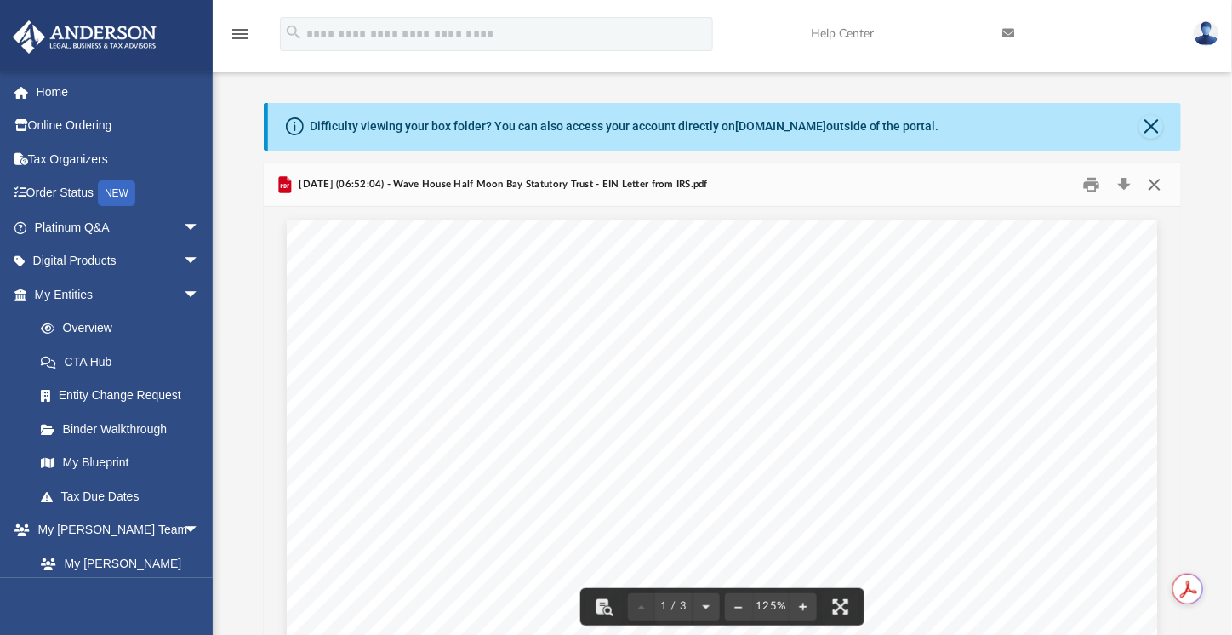 This screenshot has width=1232, height=635. What do you see at coordinates (1124, 184) in the screenshot?
I see `button: Download` at bounding box center [1124, 184].